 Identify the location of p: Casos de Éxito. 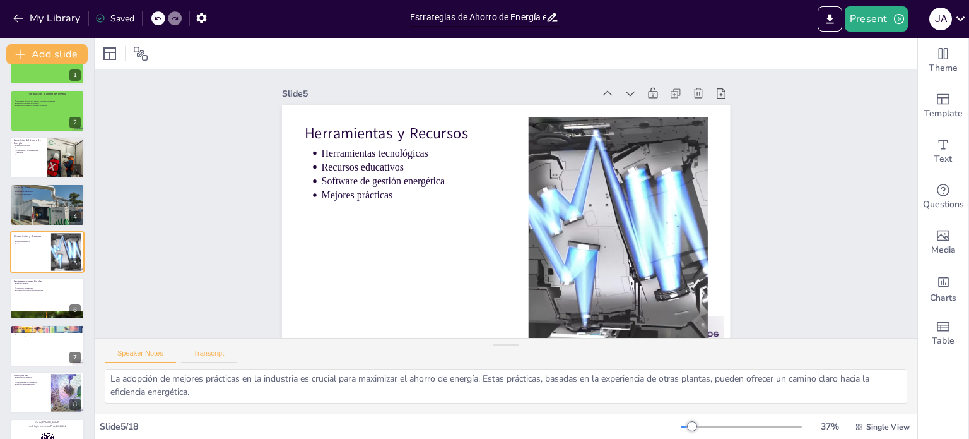
(47, 187).